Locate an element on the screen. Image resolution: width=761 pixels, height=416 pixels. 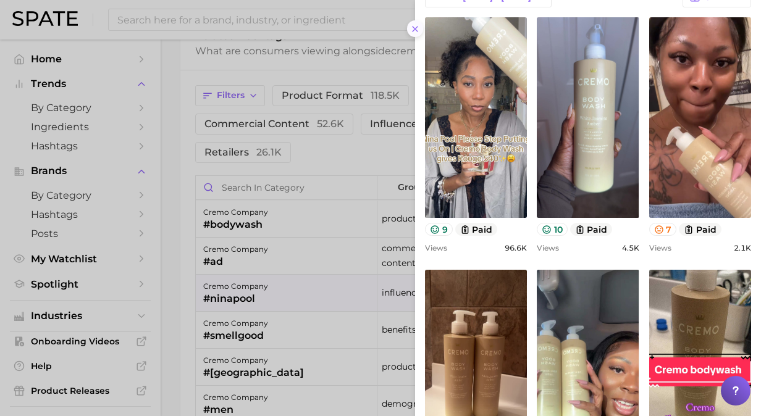
button: 10 is located at coordinates (552, 229).